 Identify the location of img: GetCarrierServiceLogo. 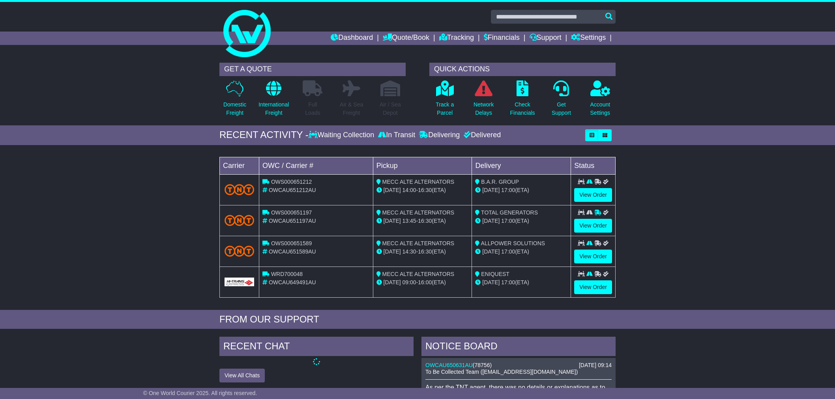
(239, 282).